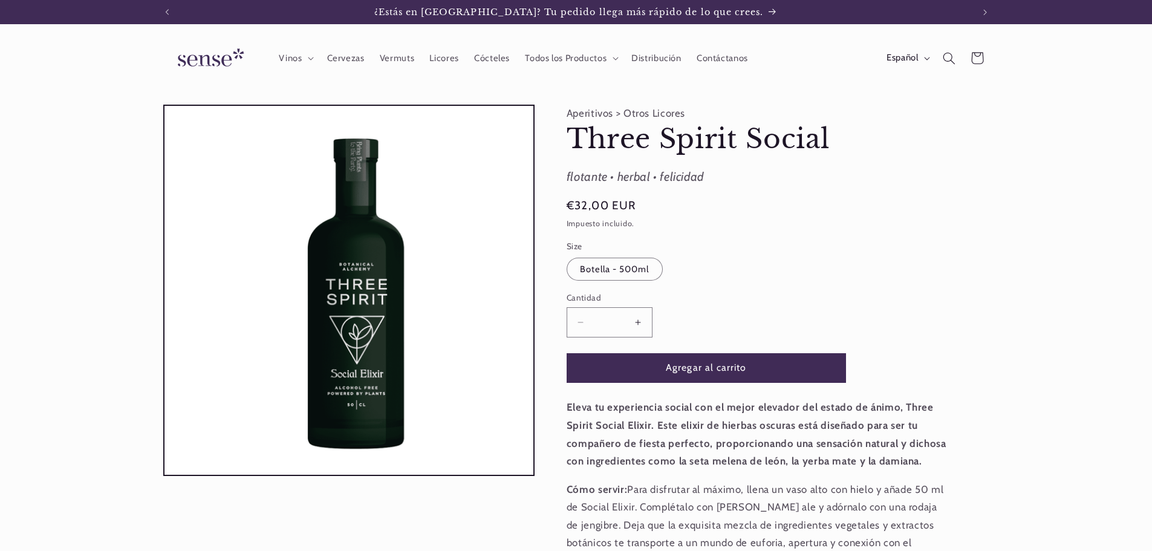  What do you see at coordinates (656, 58) in the screenshot?
I see `span: Distribución` at bounding box center [656, 58].